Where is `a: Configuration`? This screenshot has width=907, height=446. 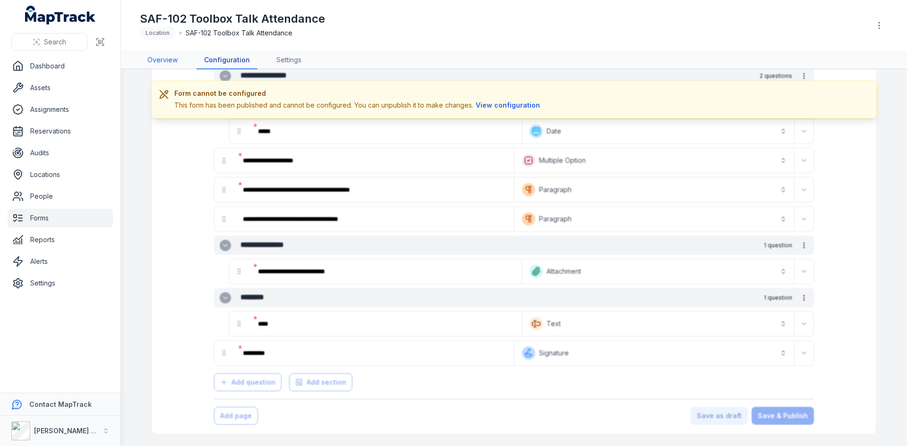
a: Configuration is located at coordinates (227, 60).